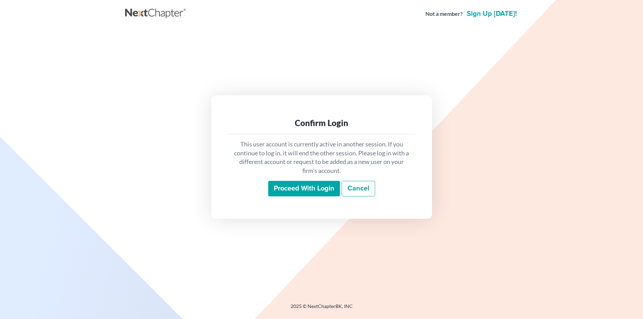  Describe the element at coordinates (321, 157) in the screenshot. I see `p: This user account is currently active in another session. If you continue to log in, it will end ...` at that location.